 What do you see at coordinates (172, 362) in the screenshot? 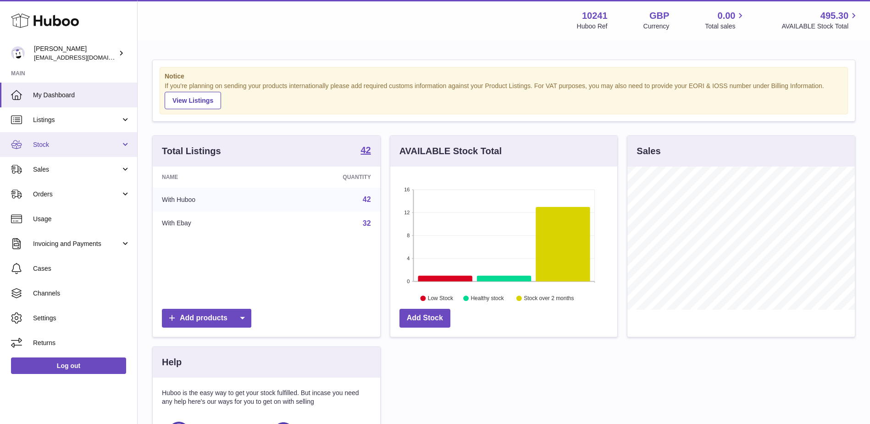
I see `h3: Help` at bounding box center [172, 362].